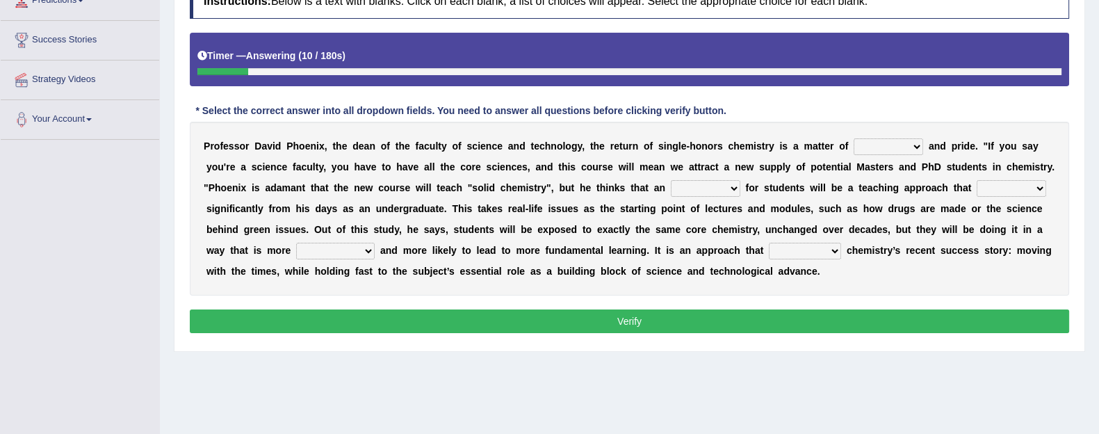 The width and height of the screenshot is (1099, 434). I want to click on b: v, so click(411, 167).